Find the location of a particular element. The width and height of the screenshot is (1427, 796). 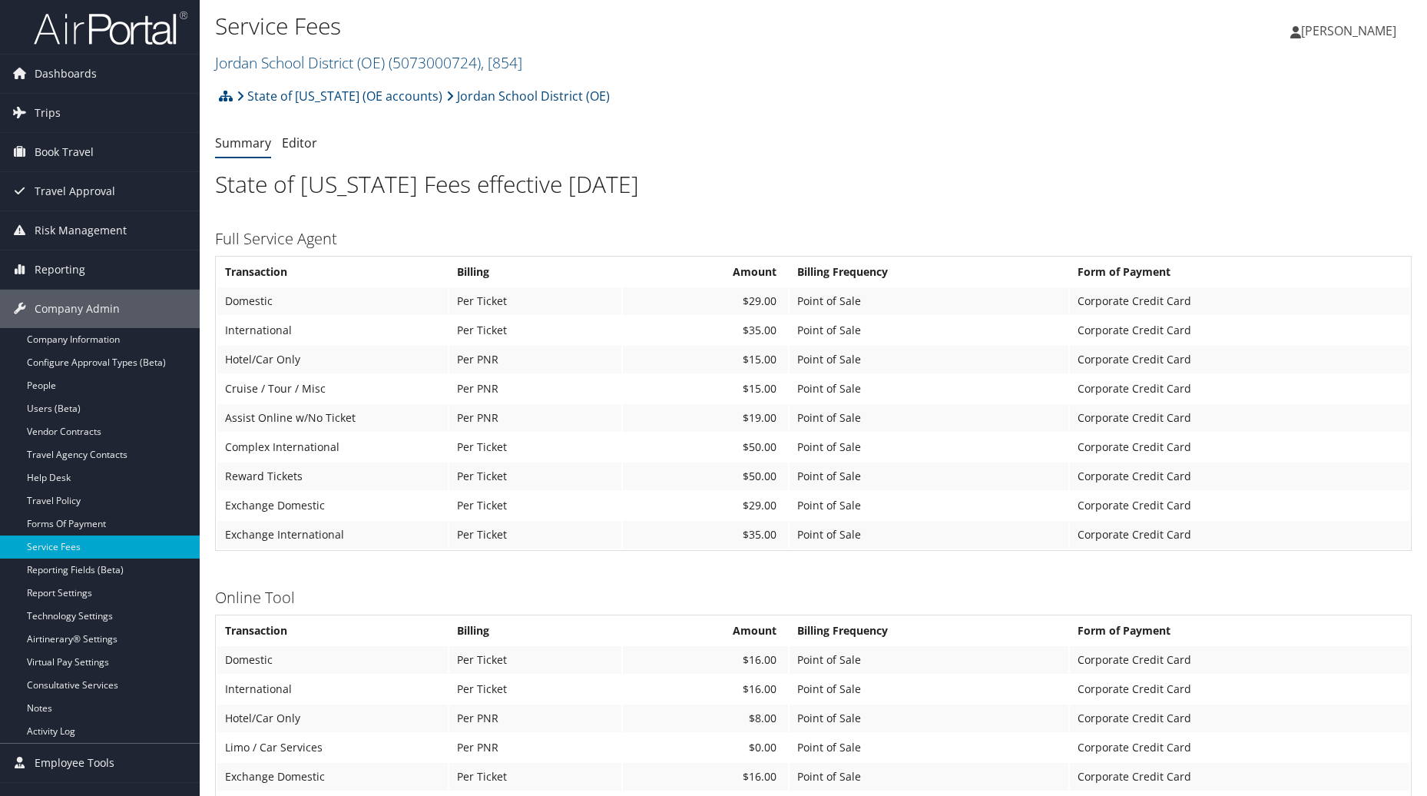

span: Employee Tools is located at coordinates (75, 763).